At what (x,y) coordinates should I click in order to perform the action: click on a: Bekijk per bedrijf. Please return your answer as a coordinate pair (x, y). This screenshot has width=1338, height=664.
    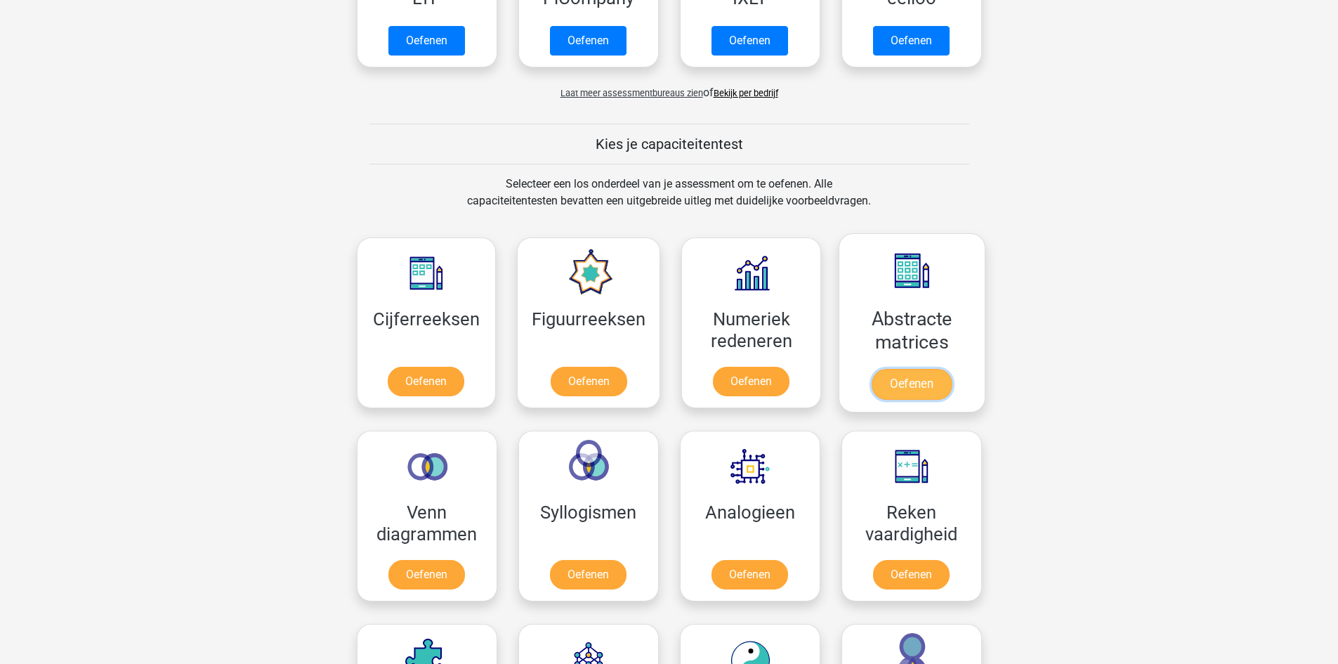
    Looking at the image, I should click on (746, 93).